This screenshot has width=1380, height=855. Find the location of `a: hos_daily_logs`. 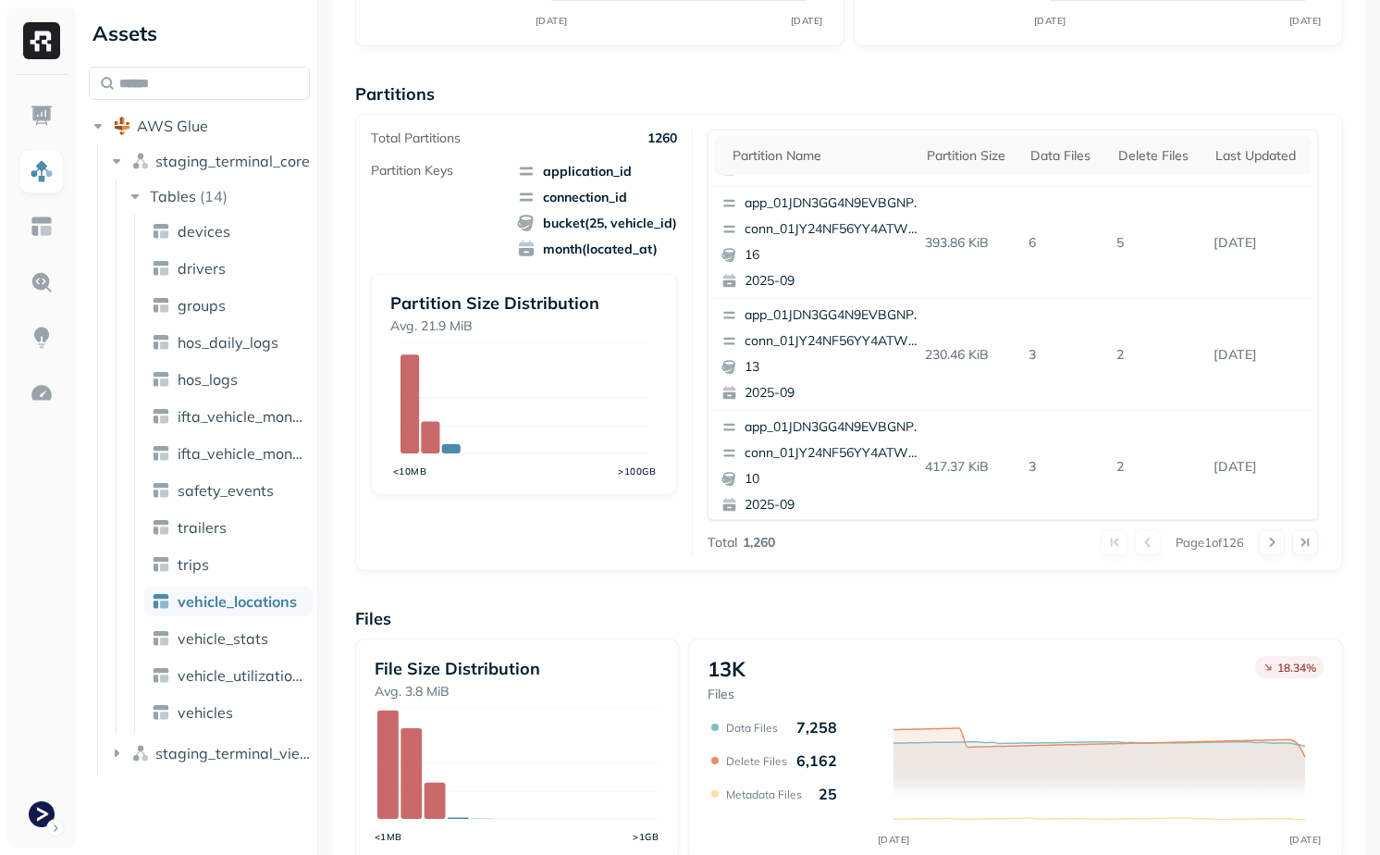

a: hos_daily_logs is located at coordinates (228, 342).